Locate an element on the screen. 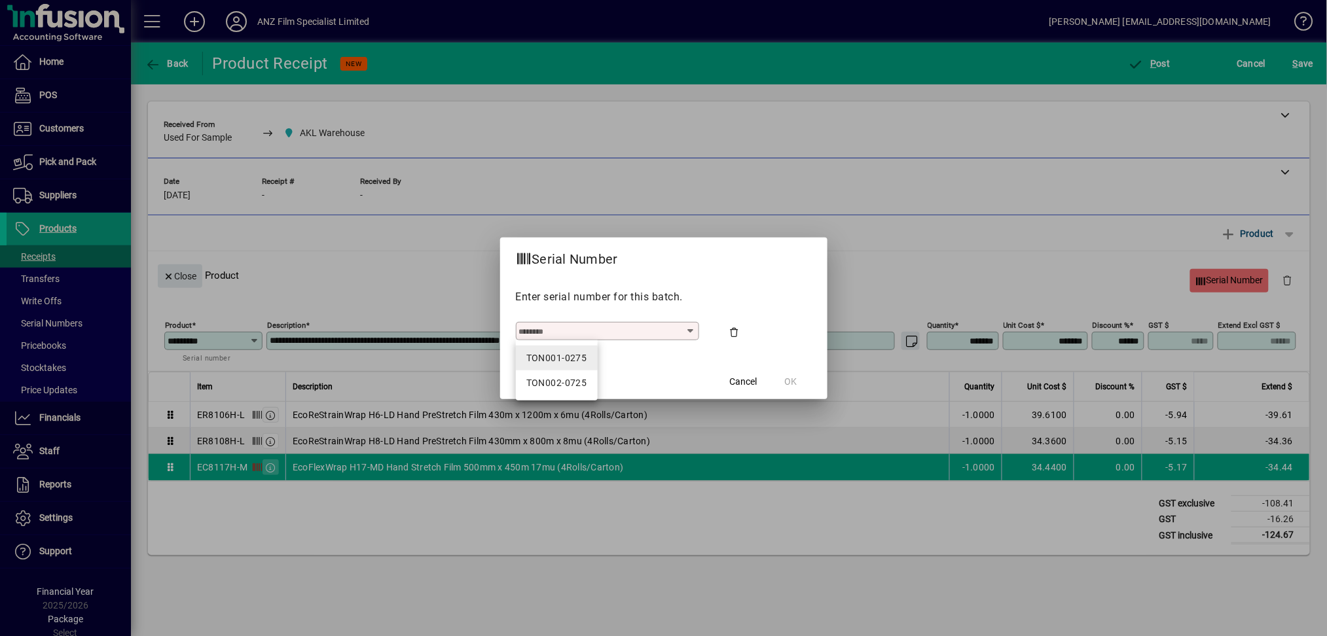  mat-error: Required is located at coordinates (603, 347).